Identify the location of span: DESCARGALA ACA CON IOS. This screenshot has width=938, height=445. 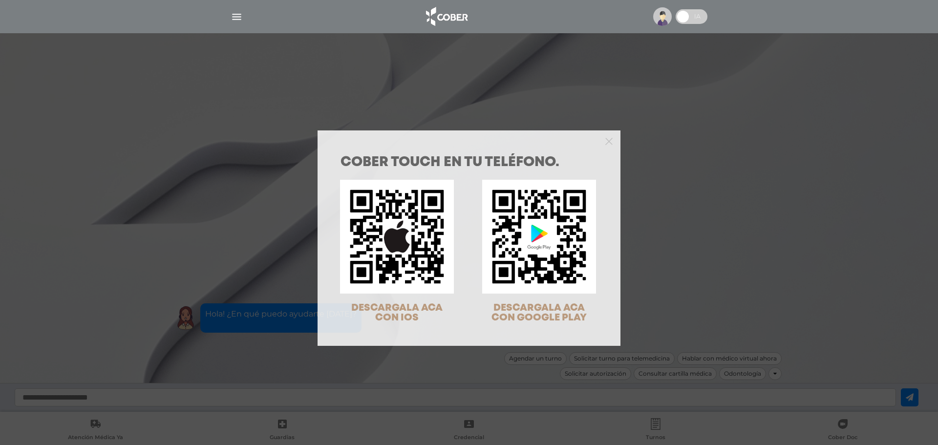
(397, 313).